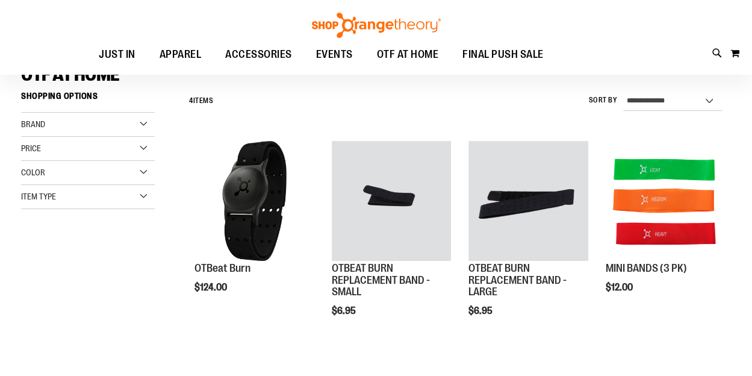 Image resolution: width=752 pixels, height=376 pixels. What do you see at coordinates (33, 124) in the screenshot?
I see `span: Brand` at bounding box center [33, 124].